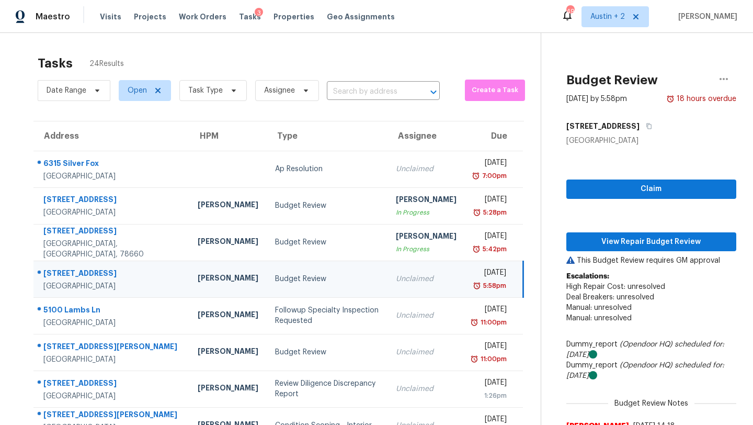  Describe the element at coordinates (369, 92) in the screenshot. I see `input: Search by address` at that location.